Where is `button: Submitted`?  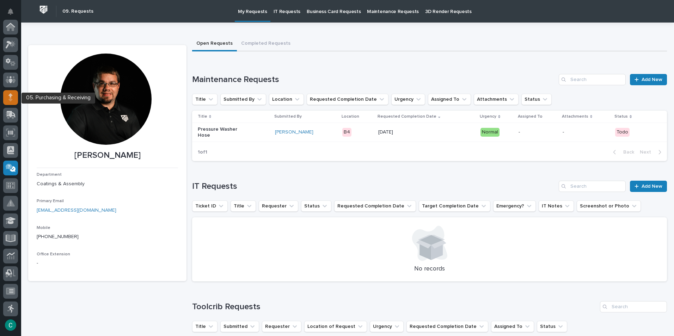
button: Submitted is located at coordinates (240, 327).